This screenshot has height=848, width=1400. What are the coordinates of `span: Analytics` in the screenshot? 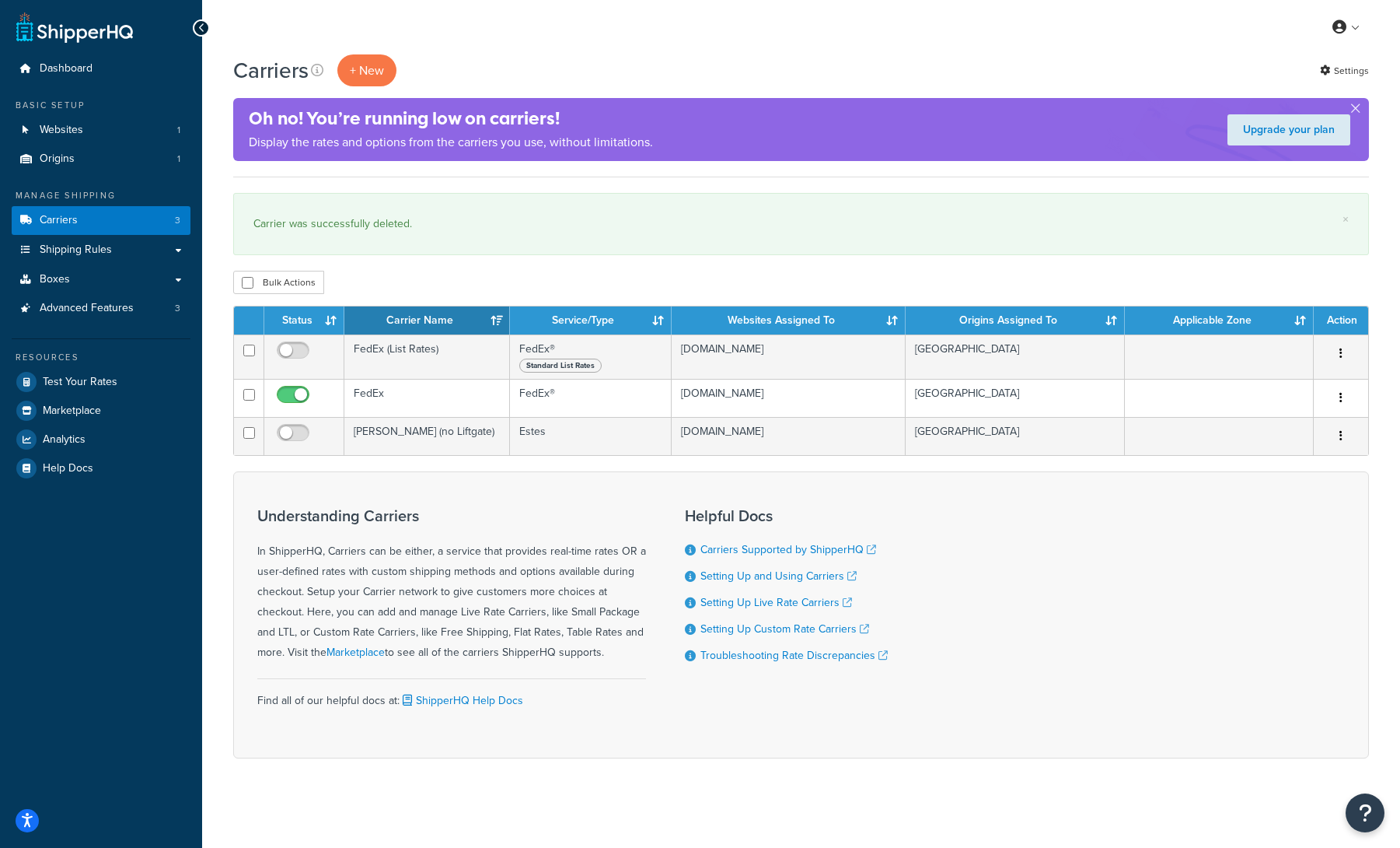 It's located at (64, 439).